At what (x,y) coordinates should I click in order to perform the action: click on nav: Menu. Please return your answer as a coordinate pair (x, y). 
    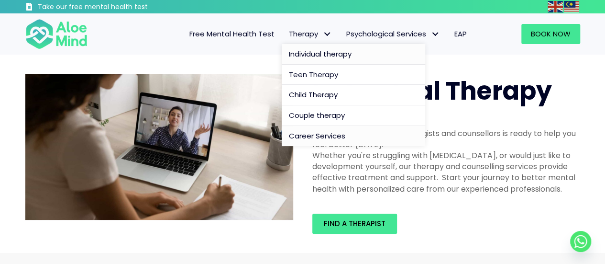
    Looking at the image, I should click on (287, 34).